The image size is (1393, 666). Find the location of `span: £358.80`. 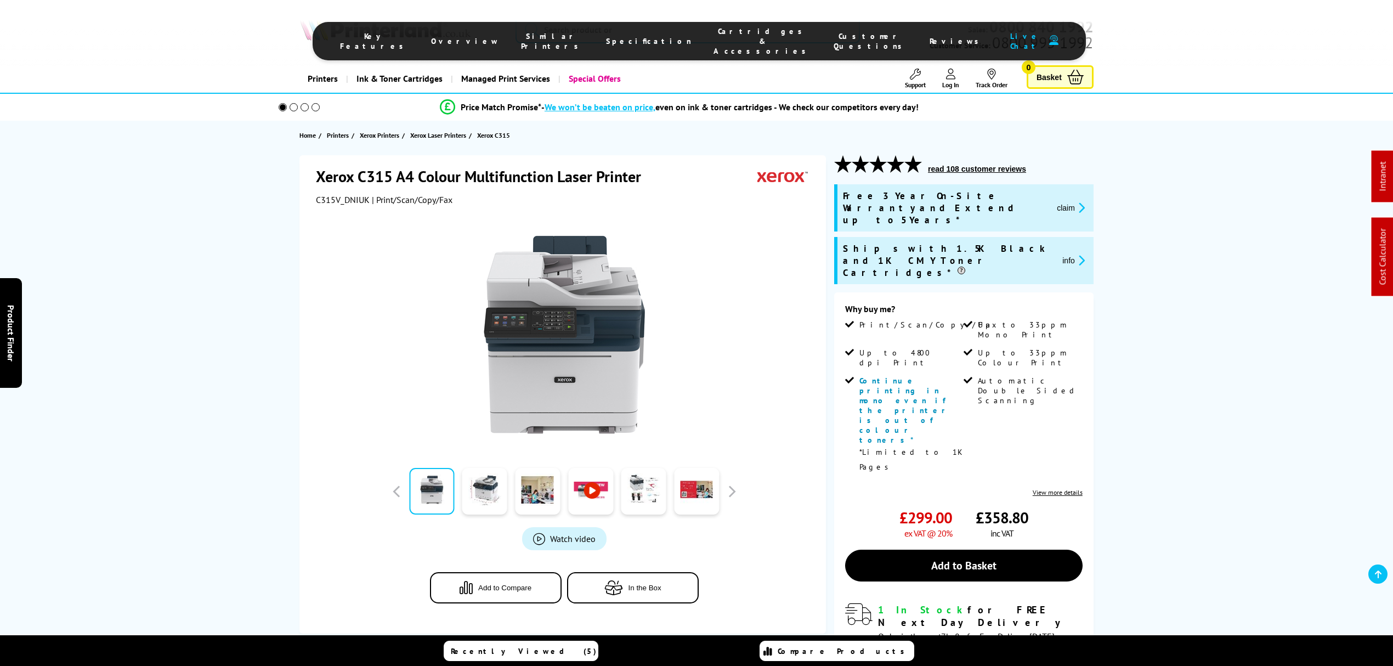

span: £358.80 is located at coordinates (1002, 517).